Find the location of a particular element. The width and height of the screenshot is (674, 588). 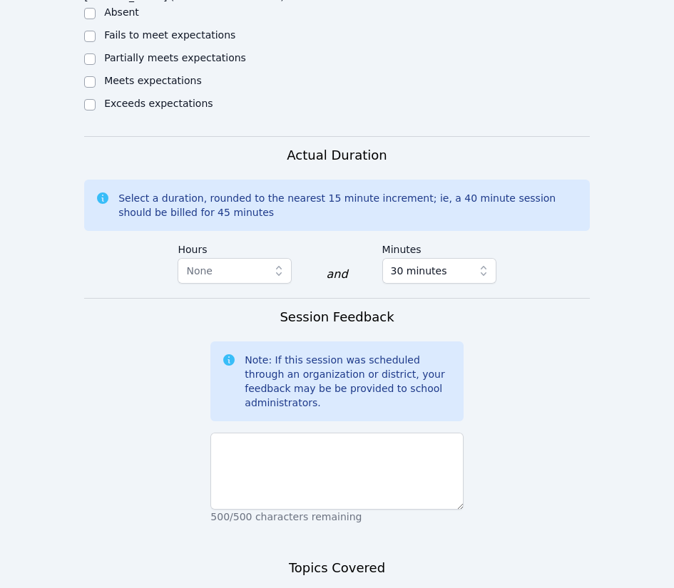

h3: Actual Duration is located at coordinates (336, 155).